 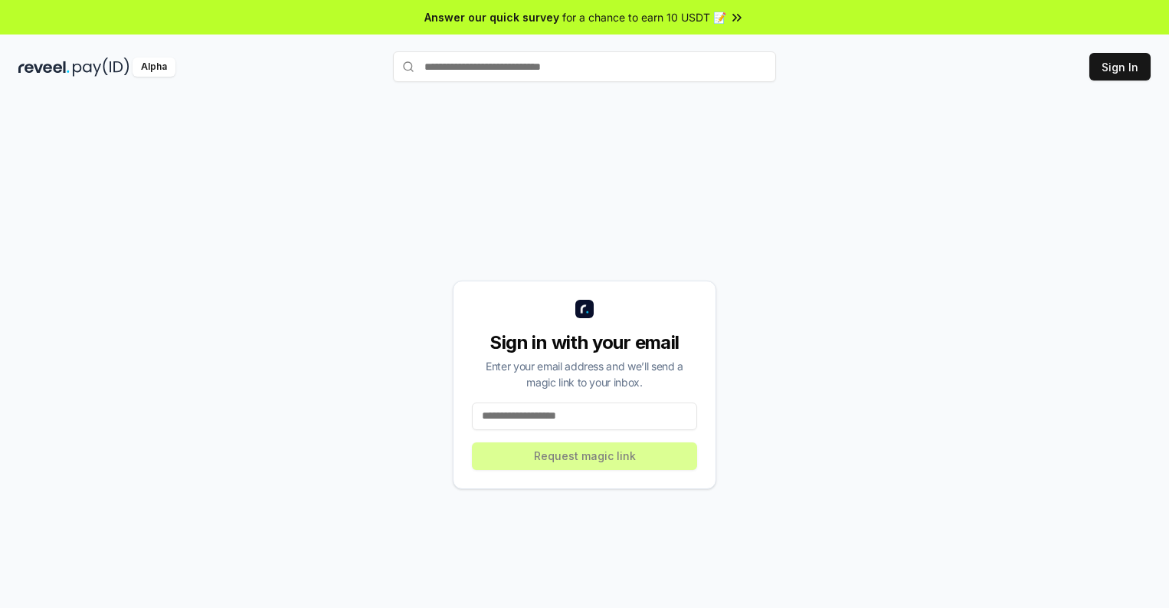 What do you see at coordinates (585, 374) in the screenshot?
I see `div: Enter your email address and we’ll send a magic link to your inbox.` at bounding box center [585, 374].